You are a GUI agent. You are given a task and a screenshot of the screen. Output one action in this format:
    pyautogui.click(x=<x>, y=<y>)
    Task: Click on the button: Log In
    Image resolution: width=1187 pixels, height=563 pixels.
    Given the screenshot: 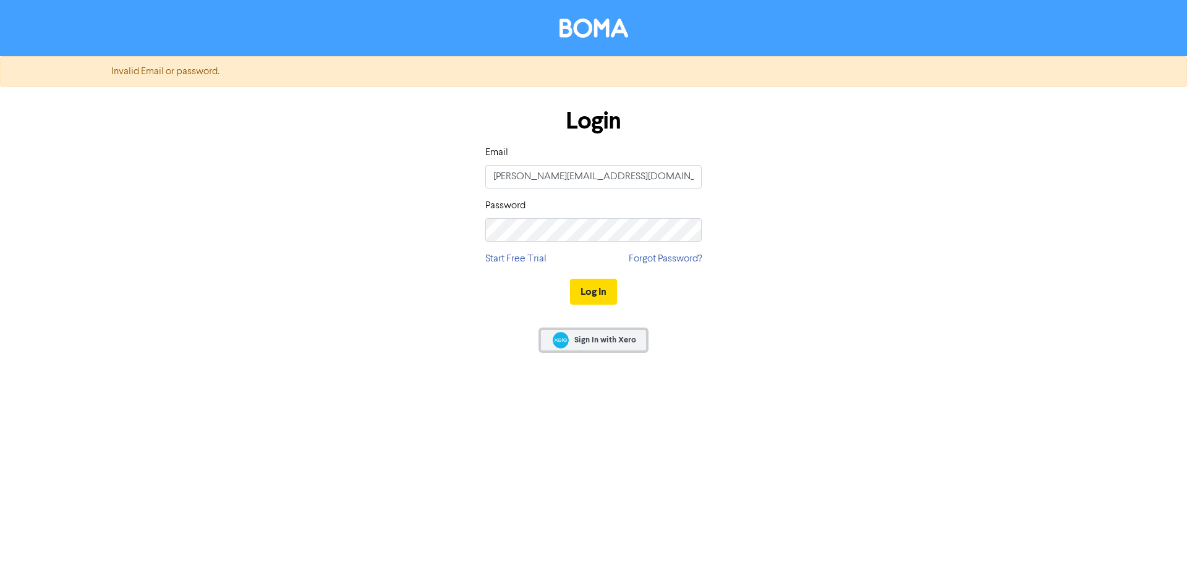 What is the action you would take?
    pyautogui.click(x=593, y=292)
    